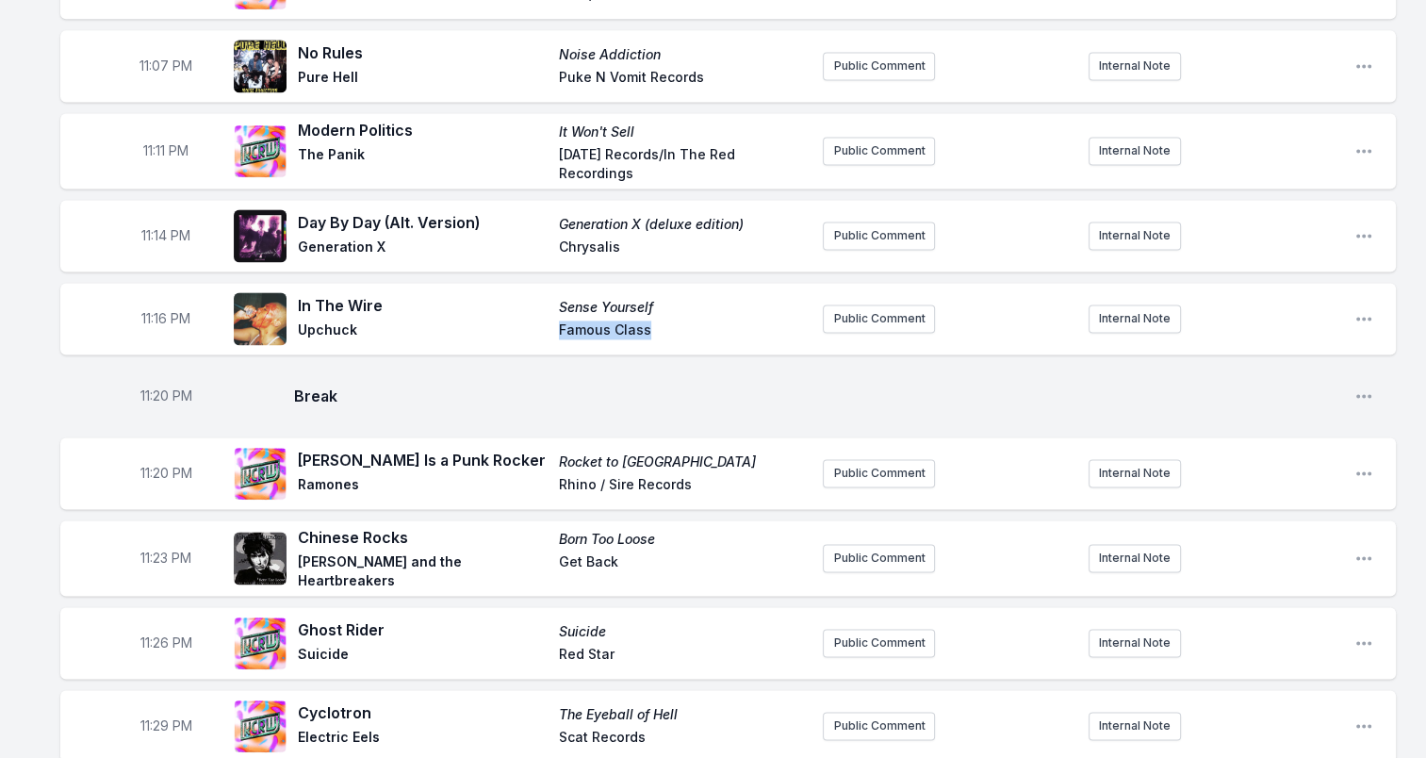 This screenshot has width=1426, height=758. What do you see at coordinates (422, 739) in the screenshot?
I see `span: Electric Eels` at bounding box center [422, 739].